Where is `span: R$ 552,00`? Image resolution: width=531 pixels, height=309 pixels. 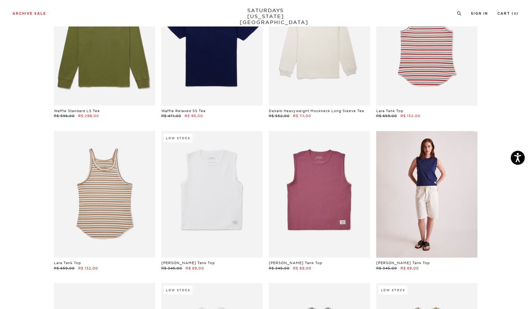 span: R$ 552,00 is located at coordinates (279, 116).